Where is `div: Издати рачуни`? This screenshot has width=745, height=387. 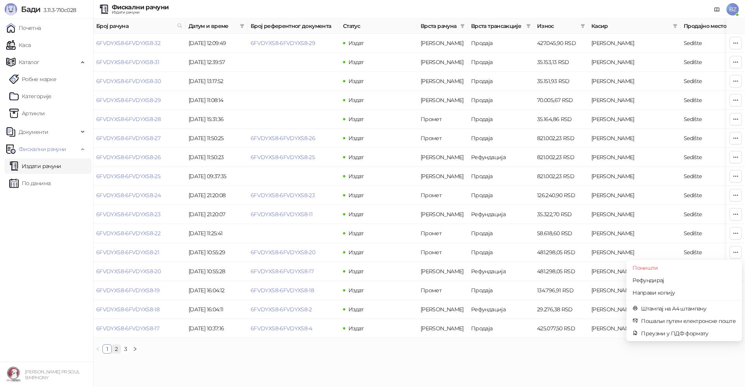
div: Издати рачуни is located at coordinates (140, 12).